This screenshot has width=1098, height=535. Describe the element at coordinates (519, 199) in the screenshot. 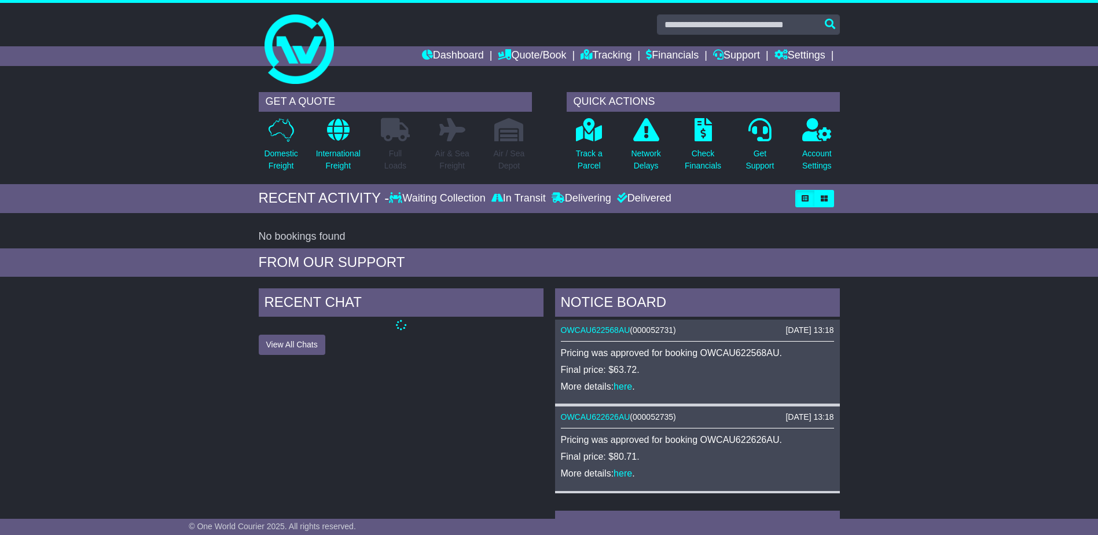

I see `div: In Transit` at that location.